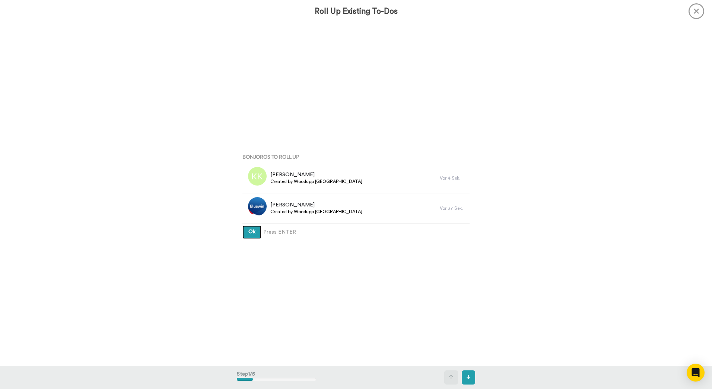 This screenshot has width=712, height=389. Describe the element at coordinates (280, 232) in the screenshot. I see `span: Press ENTER` at that location.